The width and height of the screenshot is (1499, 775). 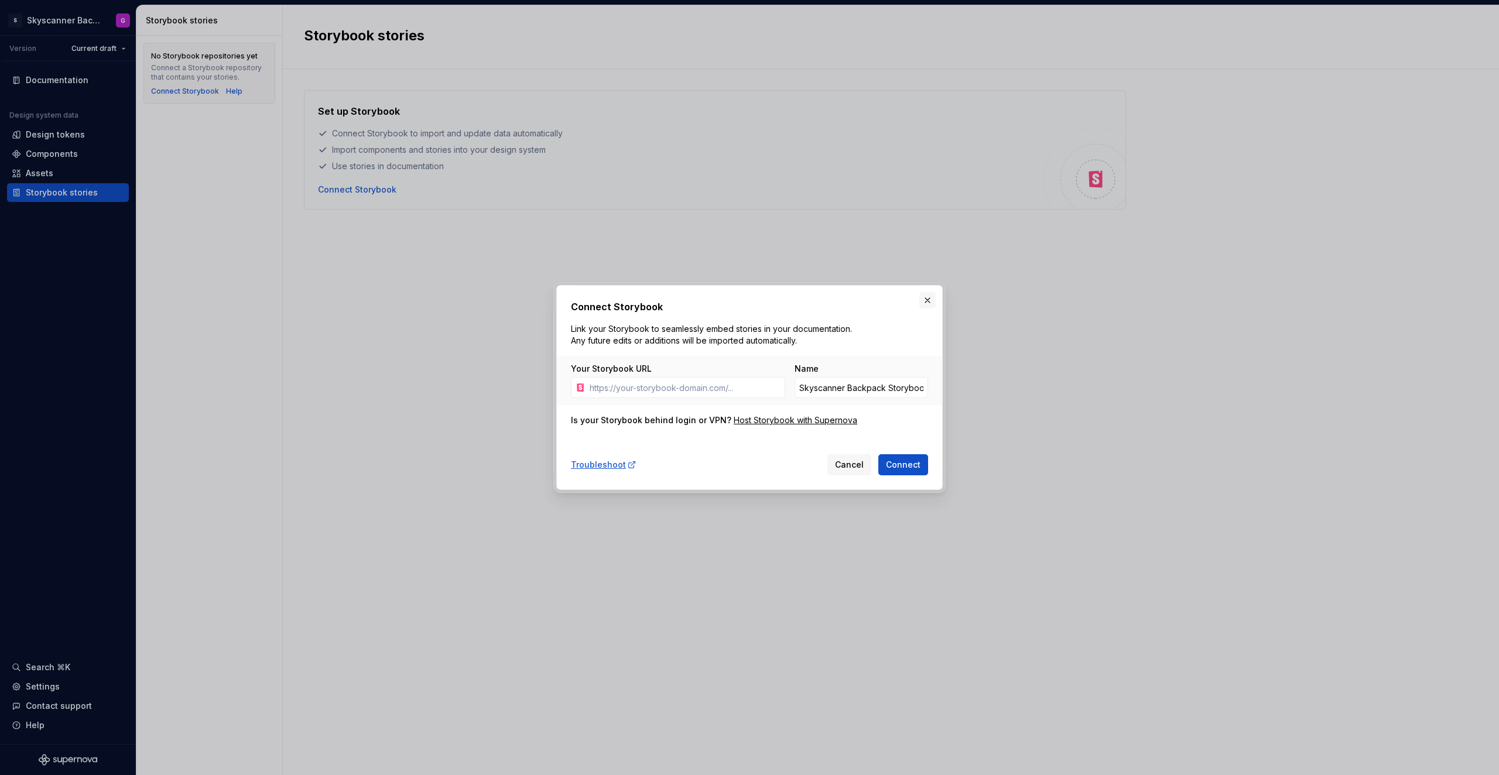 What do you see at coordinates (604, 465) in the screenshot?
I see `a: Troubleshoot` at bounding box center [604, 465].